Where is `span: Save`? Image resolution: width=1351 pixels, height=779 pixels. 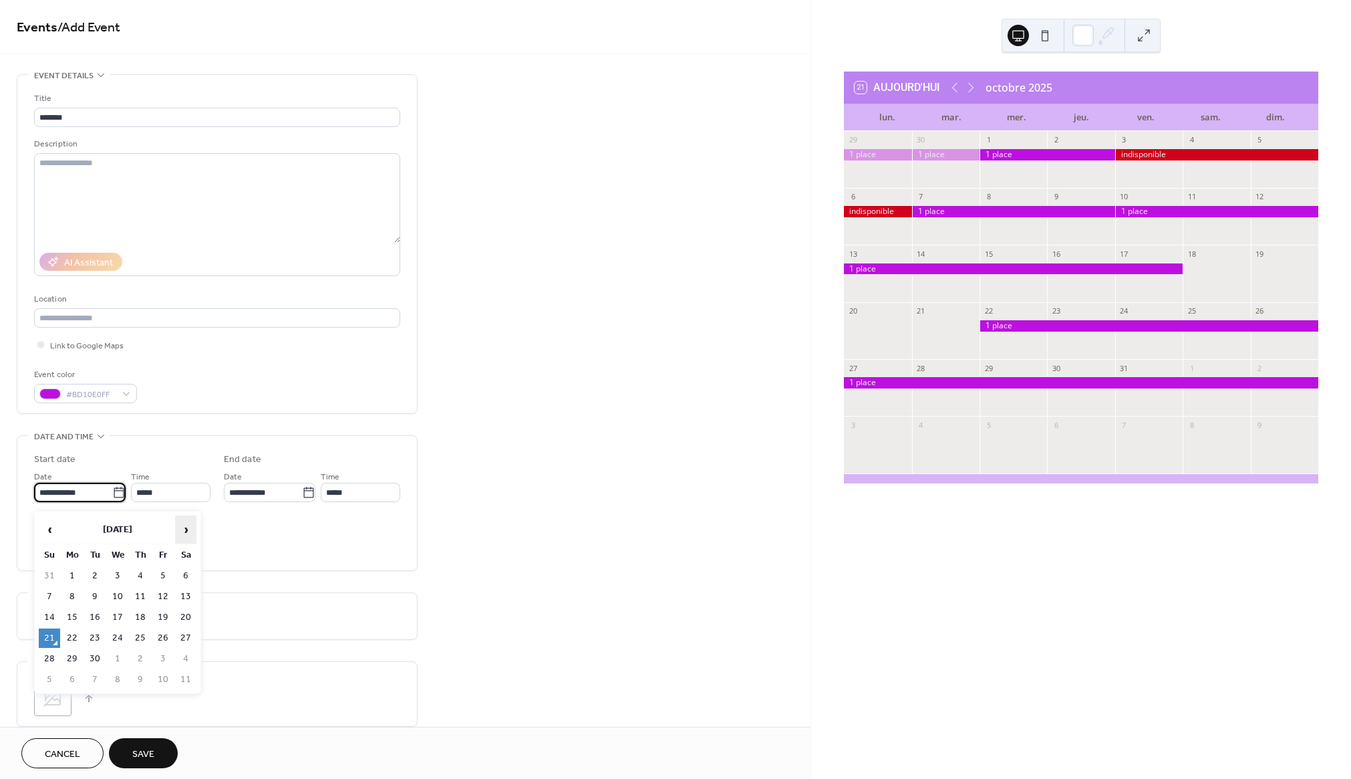
span: Save is located at coordinates (143, 754).